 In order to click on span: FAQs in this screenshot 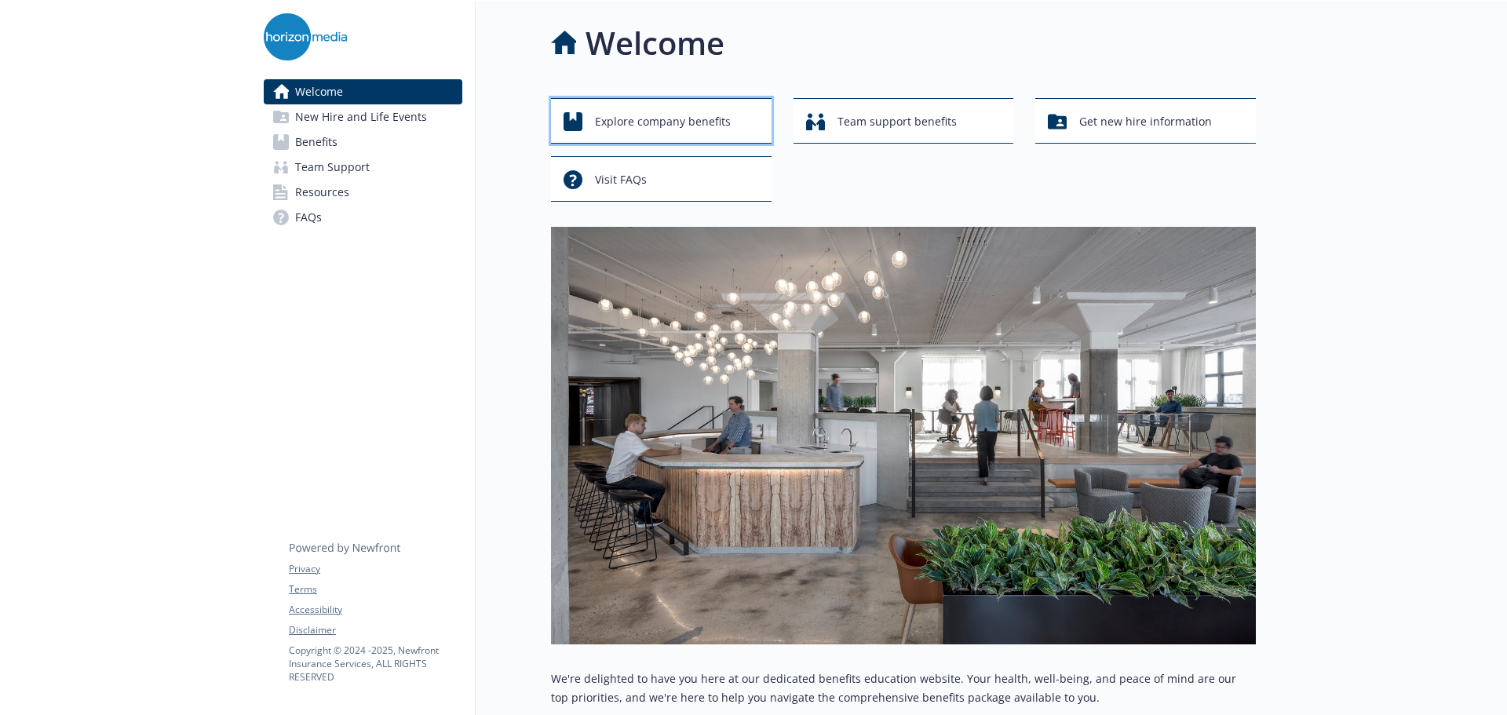, I will do `click(308, 217)`.